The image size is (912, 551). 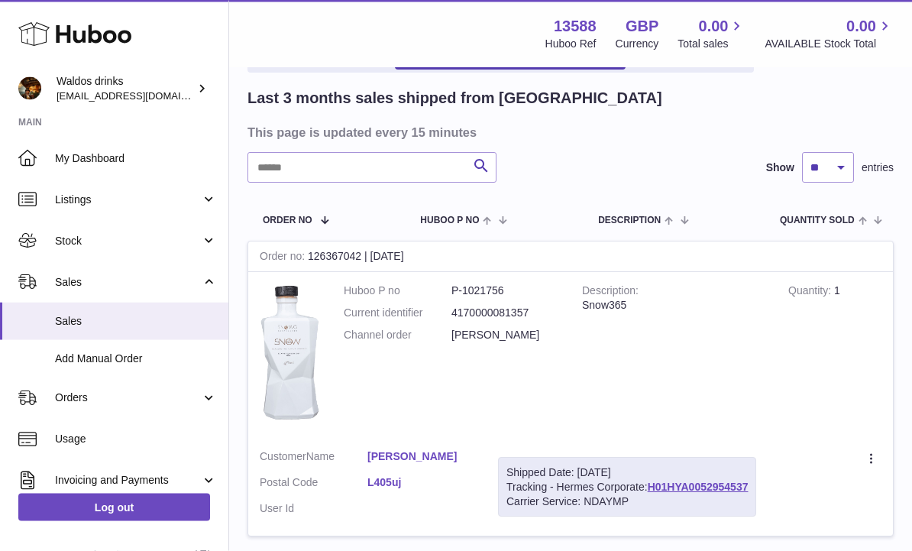 I want to click on dt: Current identifier, so click(x=397, y=313).